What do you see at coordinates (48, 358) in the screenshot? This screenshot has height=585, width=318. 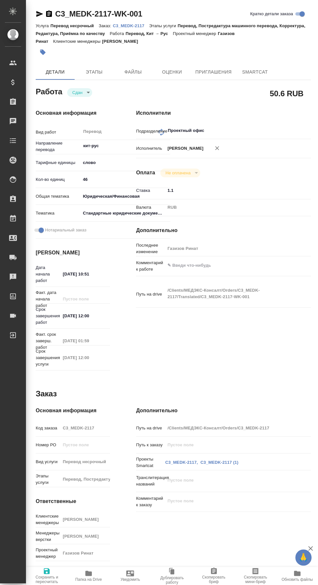 I see `p: Срок завершения услуги` at bounding box center [48, 358].